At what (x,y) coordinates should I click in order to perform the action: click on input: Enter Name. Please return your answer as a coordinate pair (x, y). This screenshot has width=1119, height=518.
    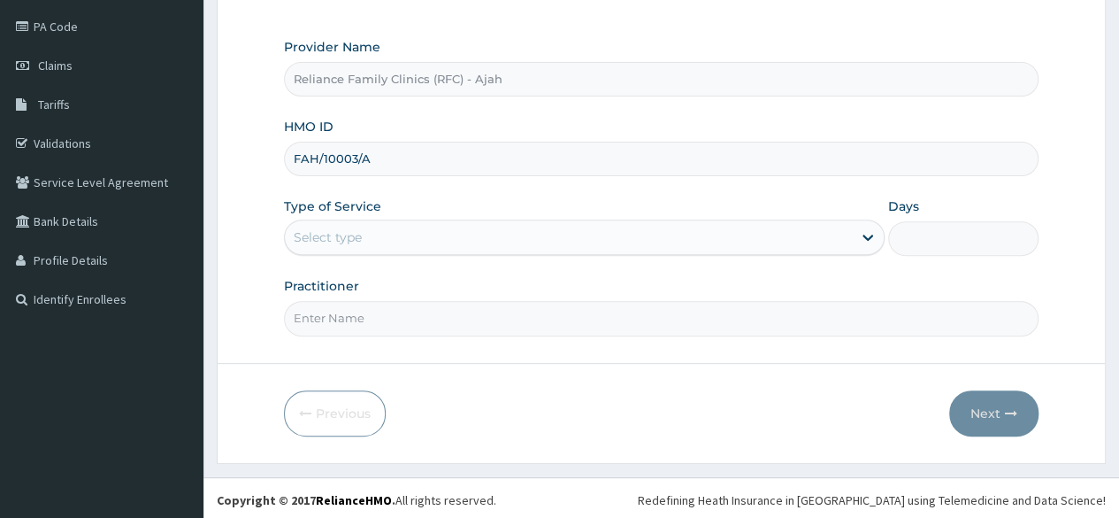
    Looking at the image, I should click on (661, 318).